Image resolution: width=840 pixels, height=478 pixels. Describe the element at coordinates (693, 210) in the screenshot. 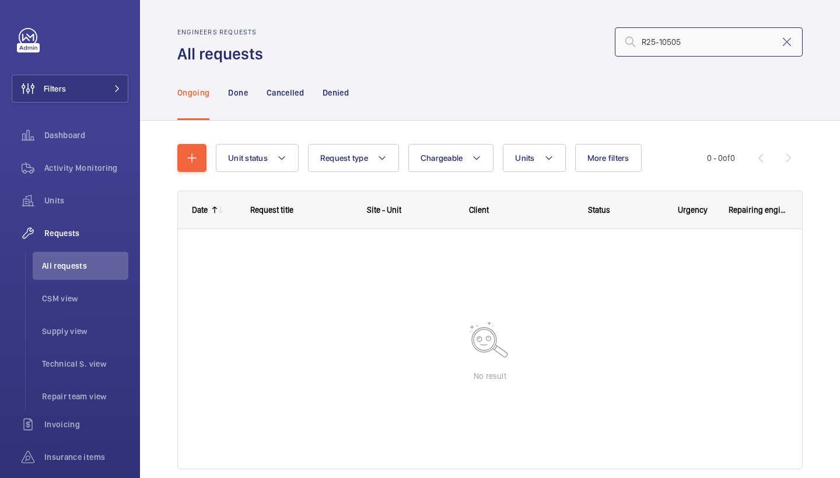

I see `span: Urgency` at that location.